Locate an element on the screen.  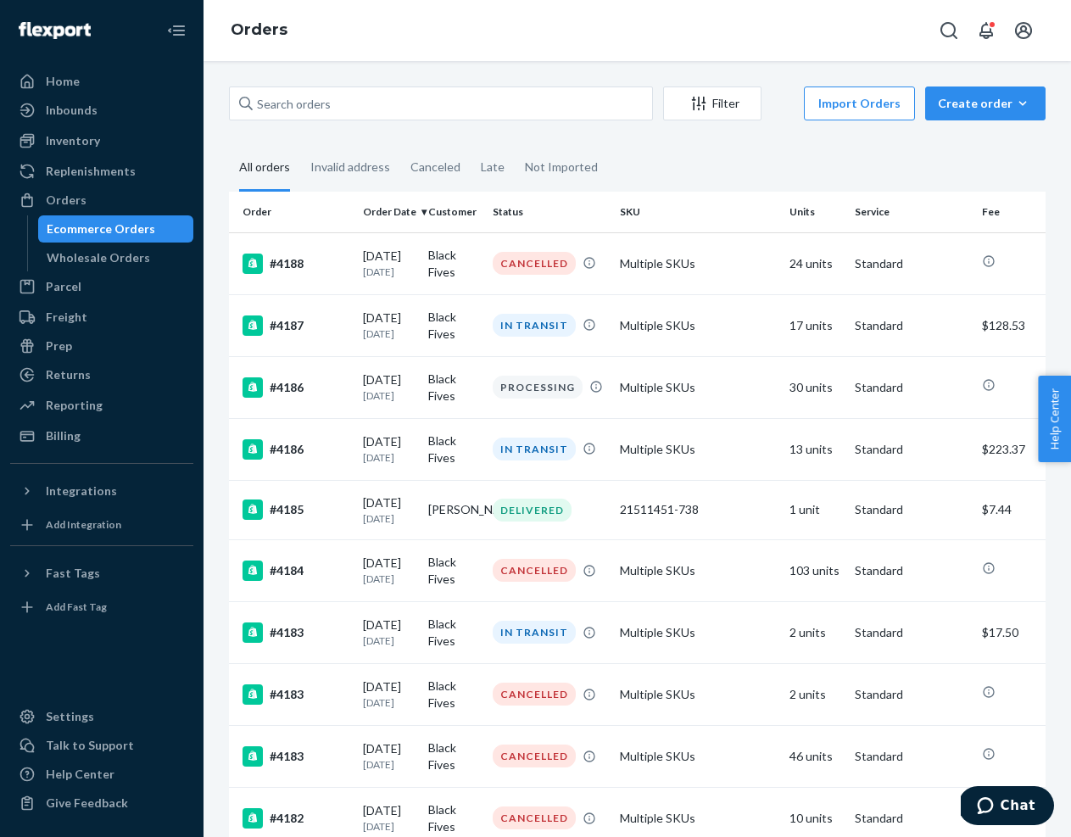
a: Add Fast Tag is located at coordinates (102, 607).